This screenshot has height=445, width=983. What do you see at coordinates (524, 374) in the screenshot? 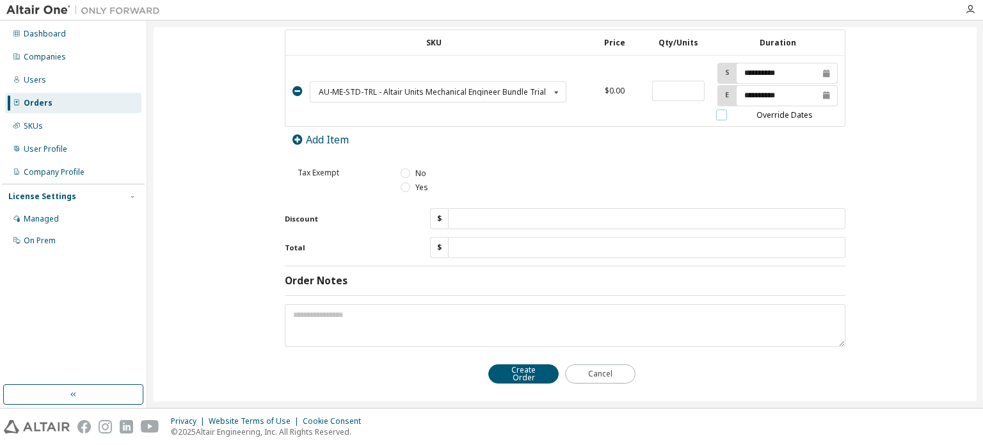
I see `button: Create Order` at bounding box center [524, 374].